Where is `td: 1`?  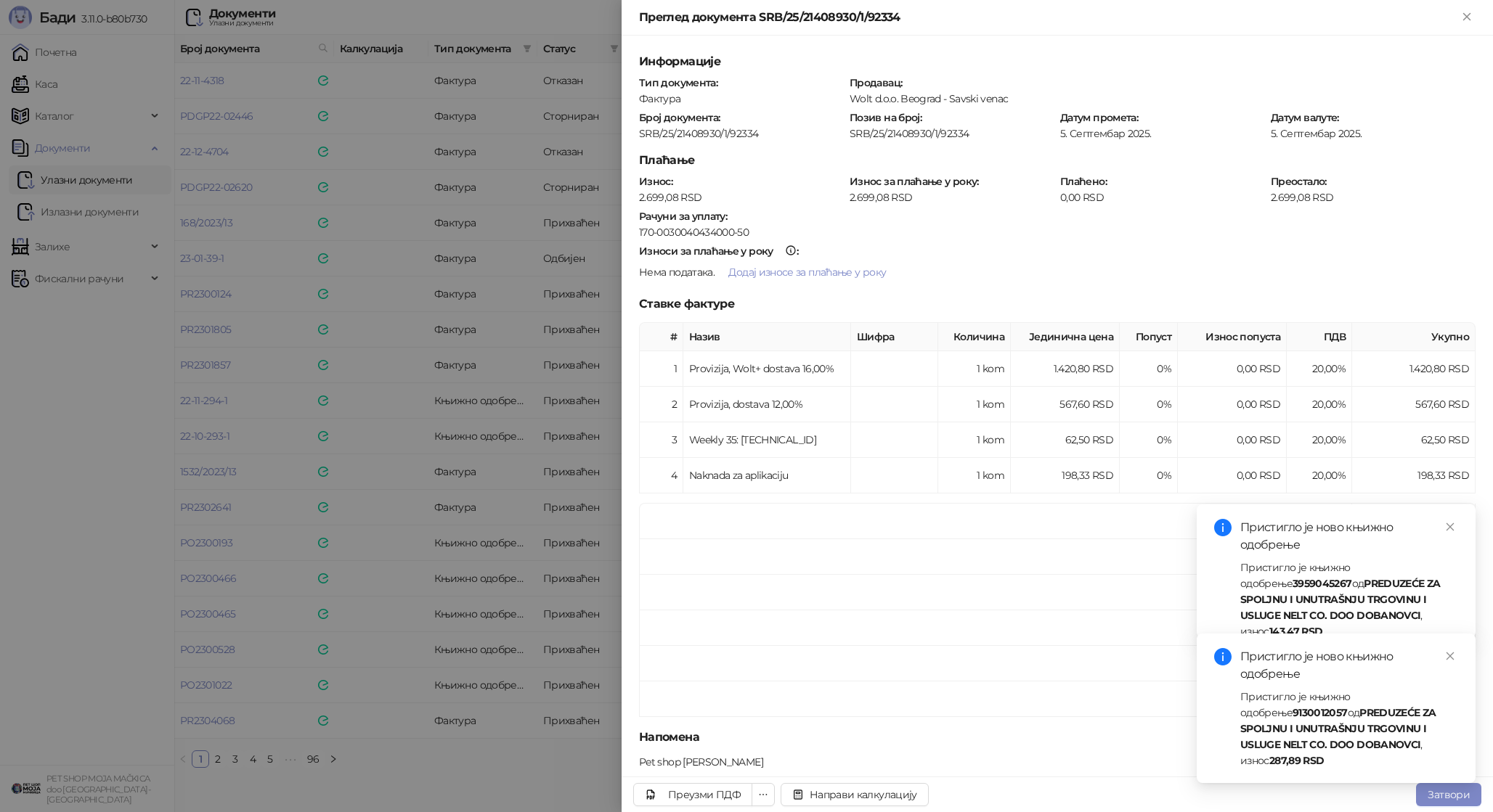
td: 1 is located at coordinates (662, 369).